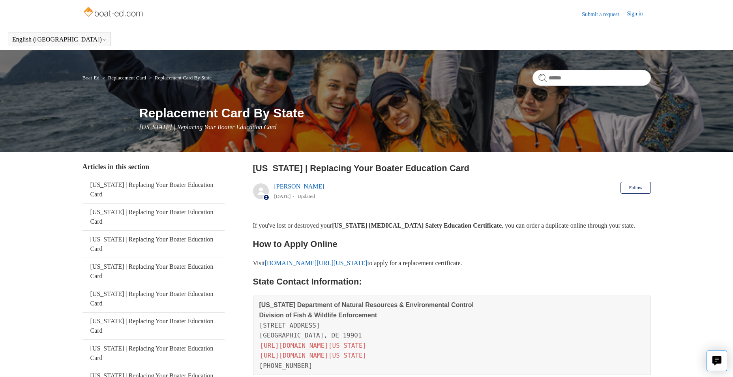 The image size is (733, 377). What do you see at coordinates (127, 77) in the screenshot?
I see `a: Replacement Card` at bounding box center [127, 77].